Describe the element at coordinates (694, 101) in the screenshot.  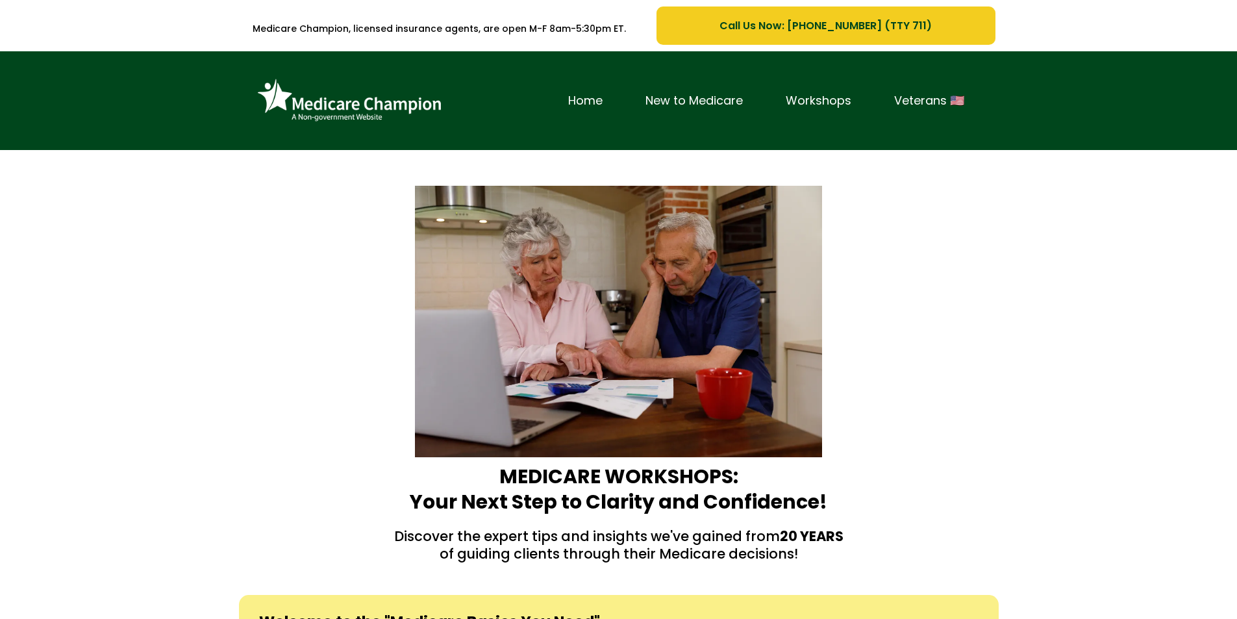
I see `a: New to Medicare` at that location.